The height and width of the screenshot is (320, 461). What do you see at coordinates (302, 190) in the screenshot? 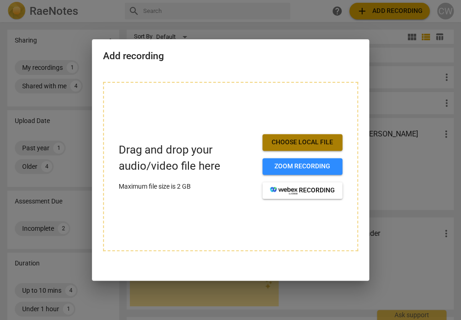
I see `button: recording` at bounding box center [302, 190].